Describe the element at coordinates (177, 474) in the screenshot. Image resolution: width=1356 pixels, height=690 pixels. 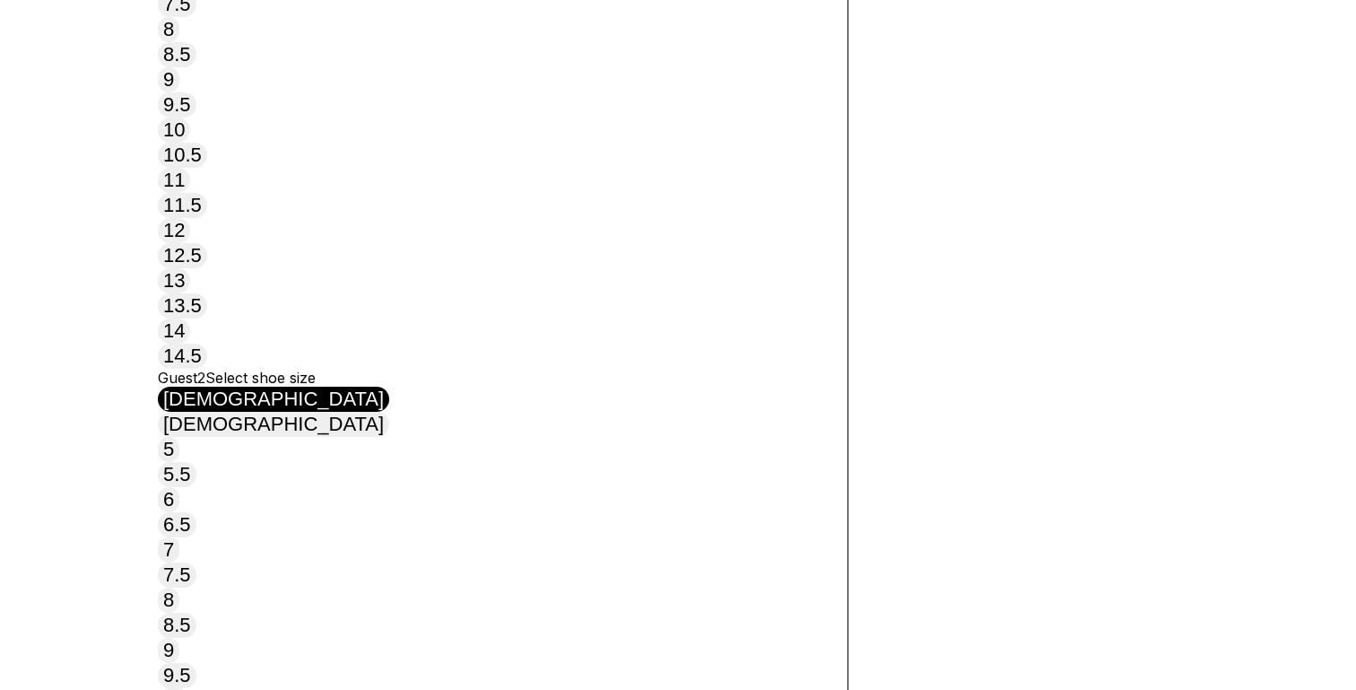
I see `button: 5.5` at that location.